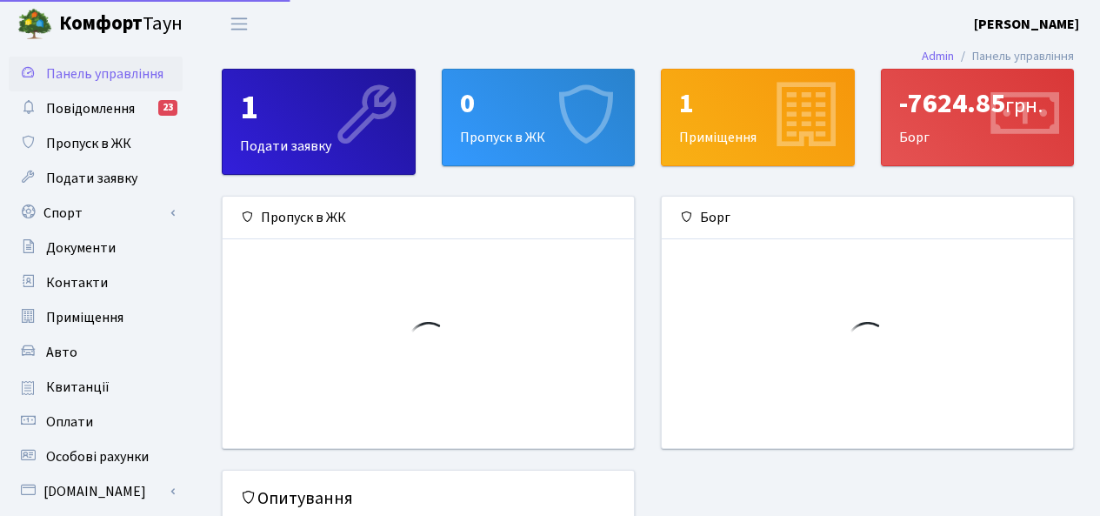  I want to click on nav: breadcrumb, so click(998, 57).